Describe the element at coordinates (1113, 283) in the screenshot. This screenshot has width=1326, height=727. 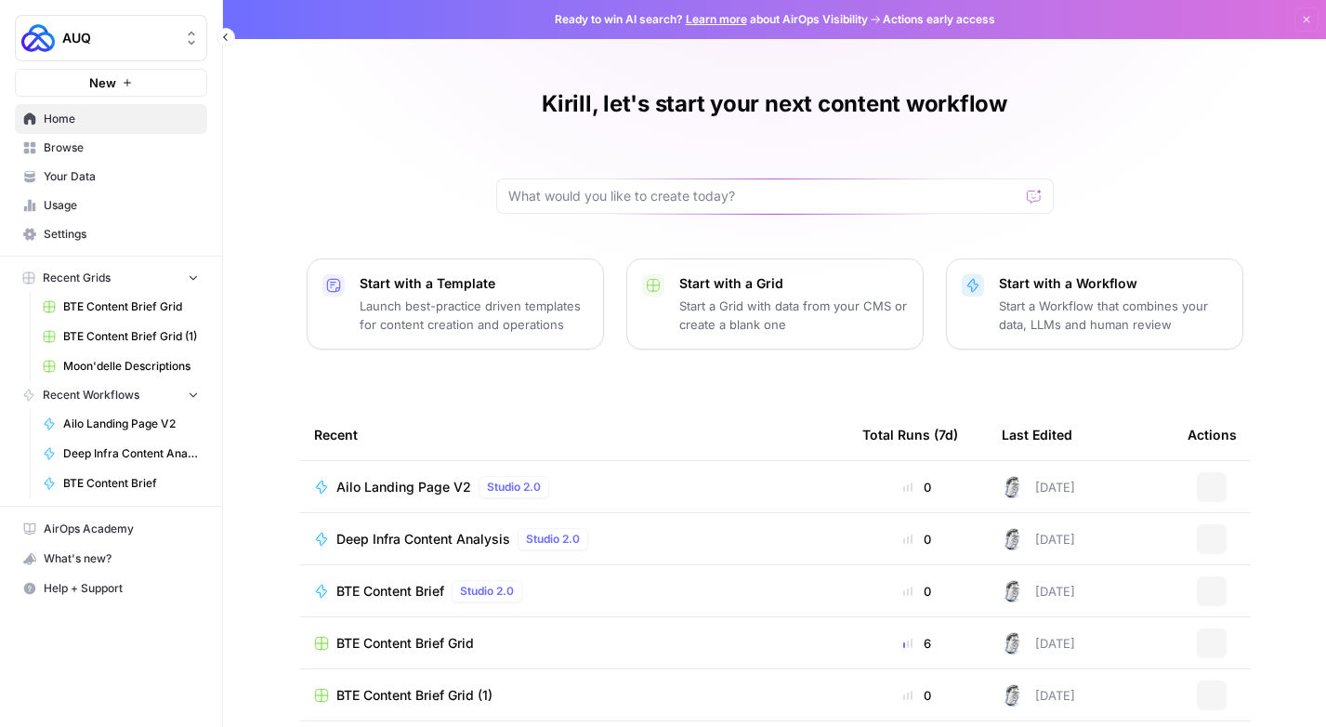
I see `p: Start with a Workflow` at that location.